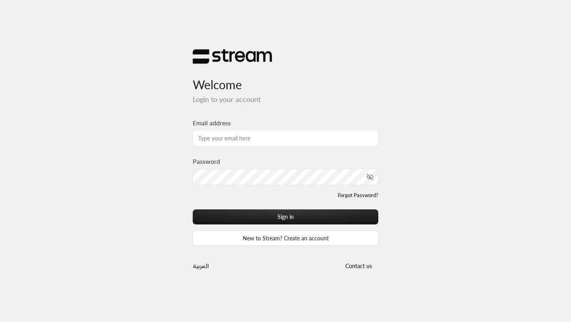  What do you see at coordinates (370, 177) in the screenshot?
I see `button: toggle password visibility` at bounding box center [370, 177].